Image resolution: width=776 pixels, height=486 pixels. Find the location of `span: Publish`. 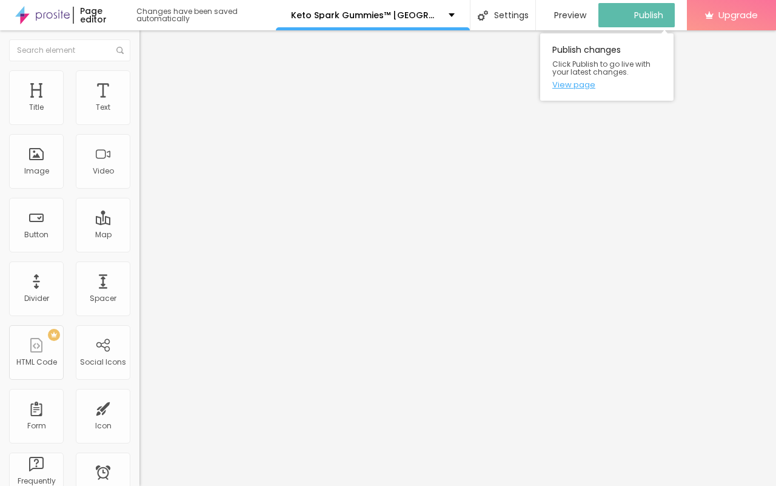

span: Publish is located at coordinates (649, 15).